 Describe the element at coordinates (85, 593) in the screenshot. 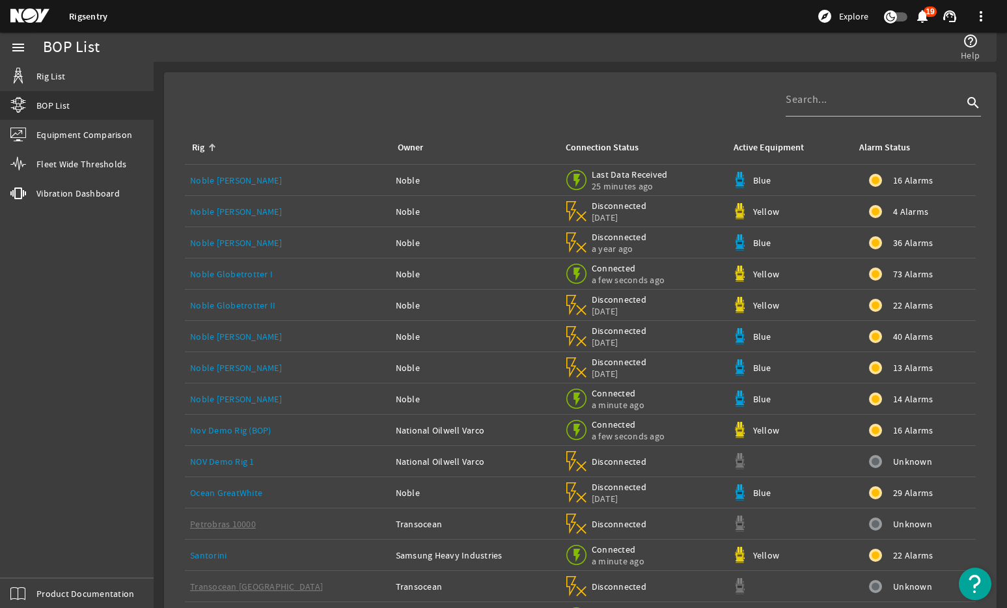

I see `span: Product Documentation` at that location.